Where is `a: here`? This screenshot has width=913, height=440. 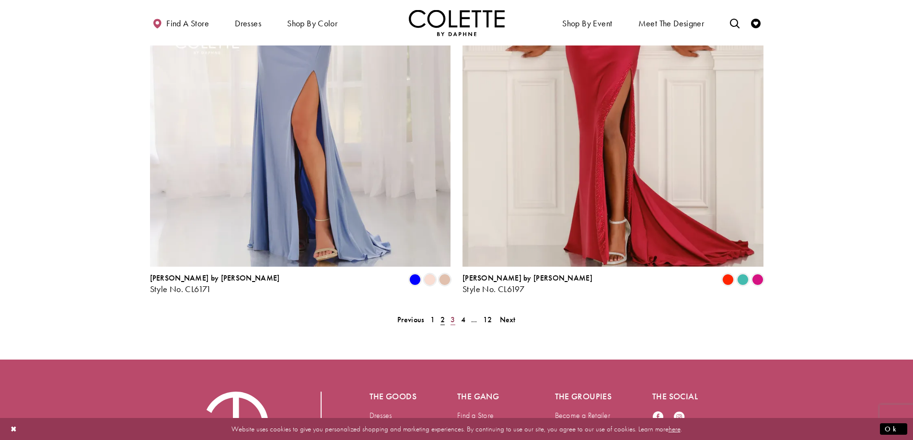 a: here is located at coordinates (674, 429).